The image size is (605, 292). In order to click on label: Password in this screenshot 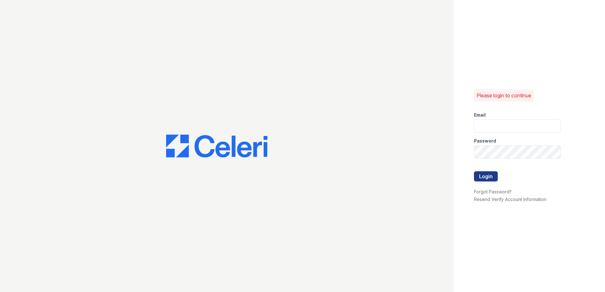, I will do `click(485, 141)`.